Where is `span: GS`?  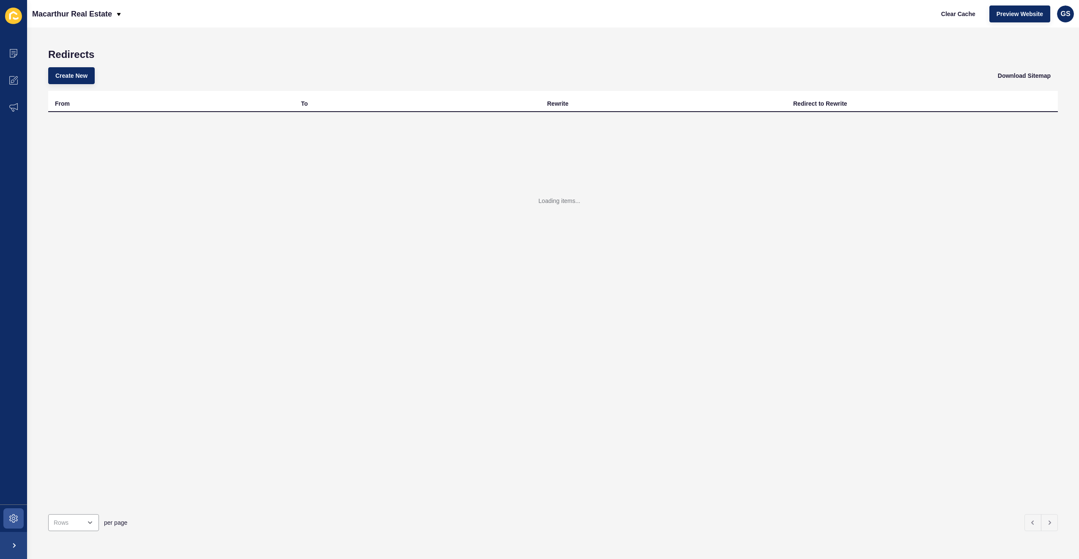 span: GS is located at coordinates (1065, 14).